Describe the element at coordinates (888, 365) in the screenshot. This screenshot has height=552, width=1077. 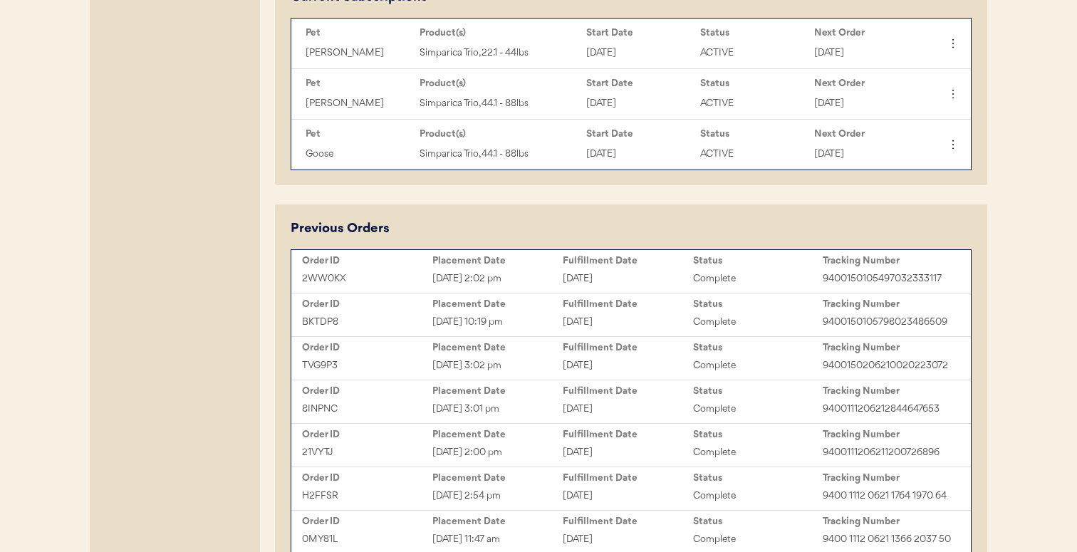
I see `div: 9400150206210020223072` at that location.